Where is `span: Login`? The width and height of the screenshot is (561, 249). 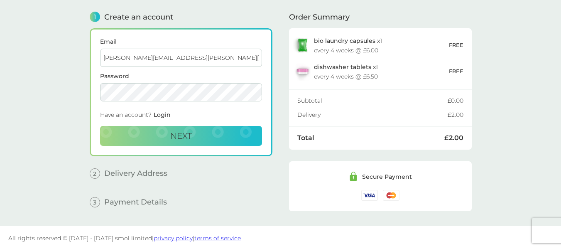
span: Login is located at coordinates (162, 115).